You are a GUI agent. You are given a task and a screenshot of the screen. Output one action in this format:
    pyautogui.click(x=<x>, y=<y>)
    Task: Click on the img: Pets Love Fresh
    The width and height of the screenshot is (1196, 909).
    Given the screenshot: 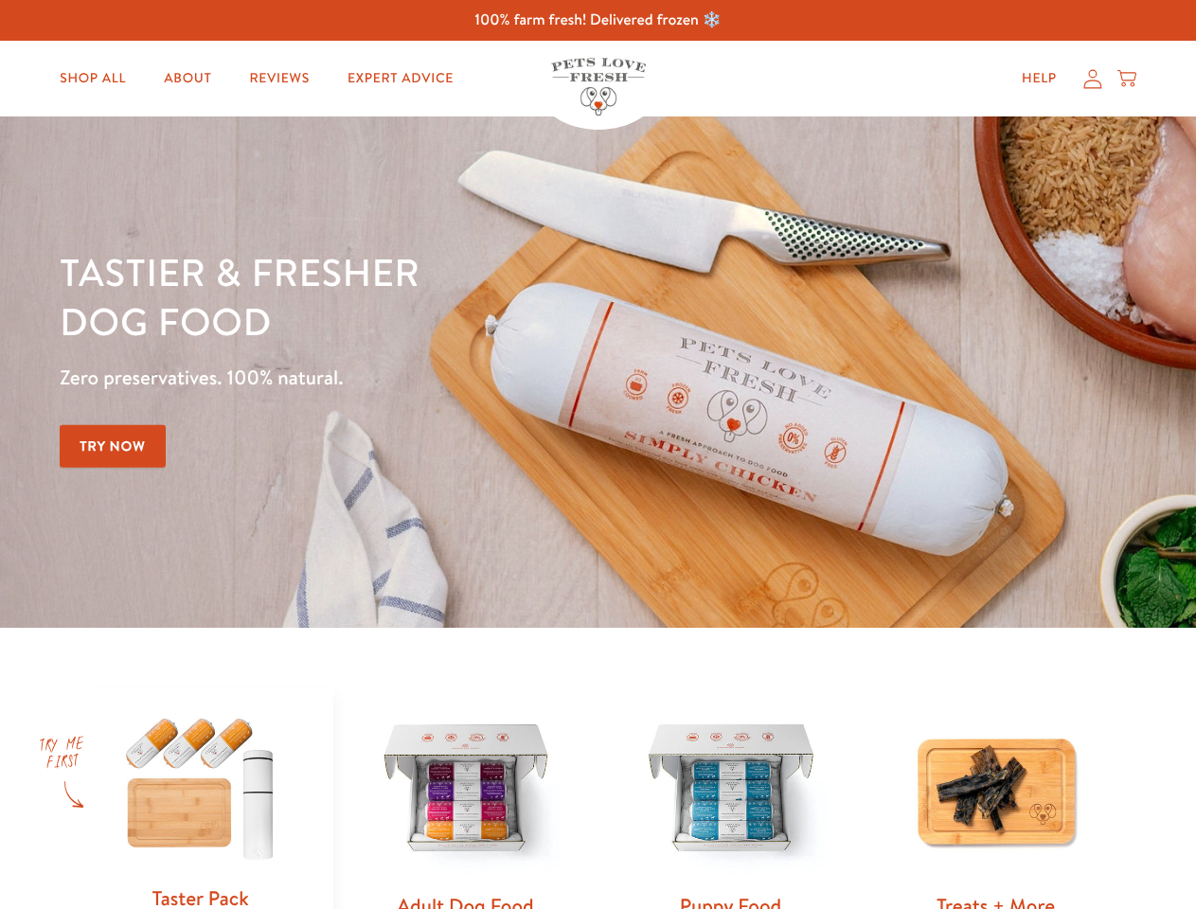 What is the action you would take?
    pyautogui.click(x=598, y=86)
    